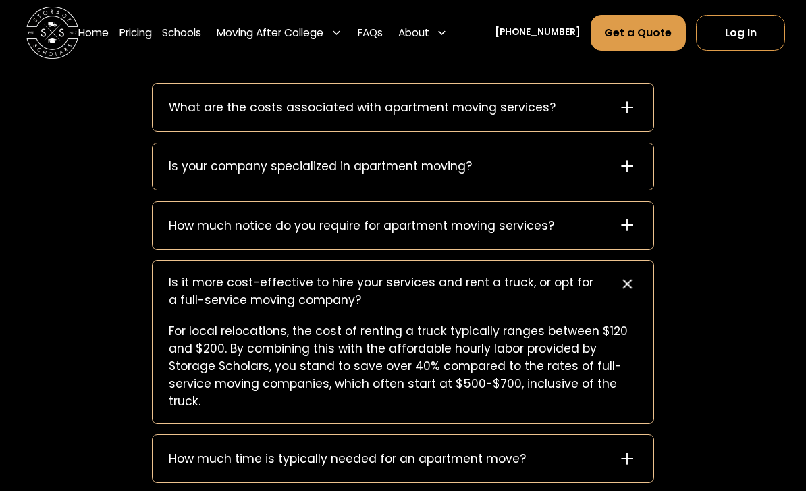 Image resolution: width=806 pixels, height=491 pixels. I want to click on a: Schools, so click(182, 32).